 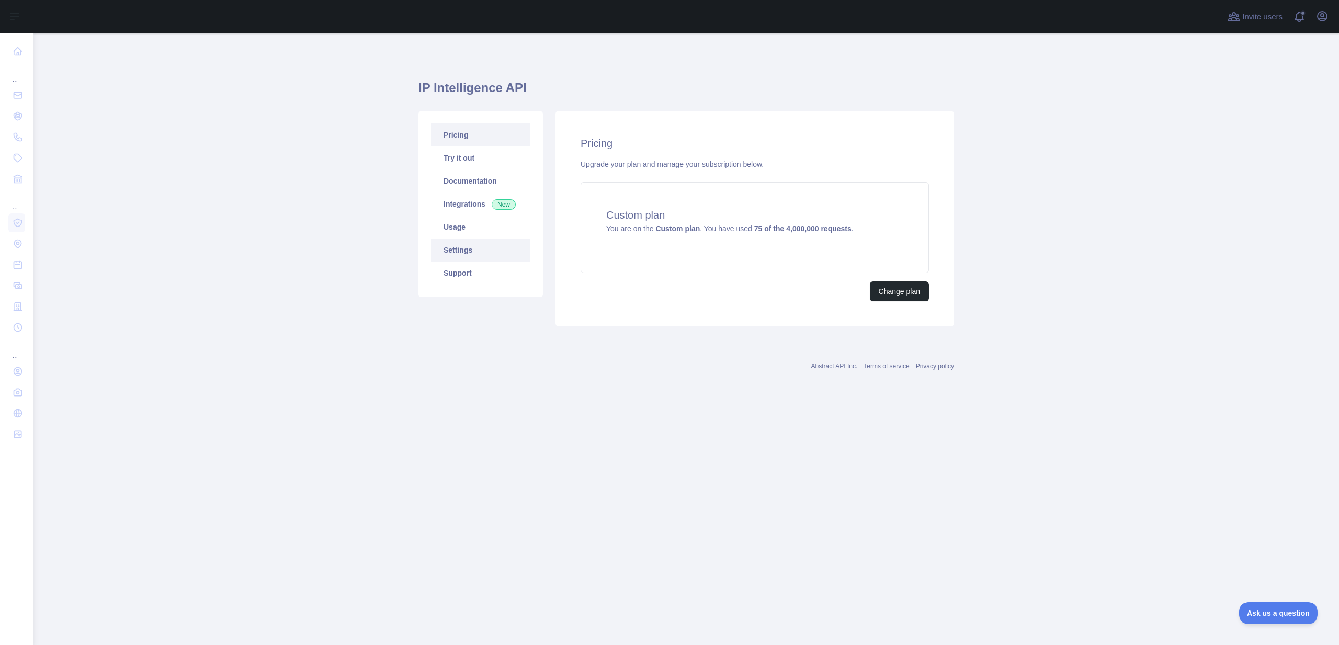 What do you see at coordinates (935, 366) in the screenshot?
I see `a: Privacy policy` at bounding box center [935, 366].